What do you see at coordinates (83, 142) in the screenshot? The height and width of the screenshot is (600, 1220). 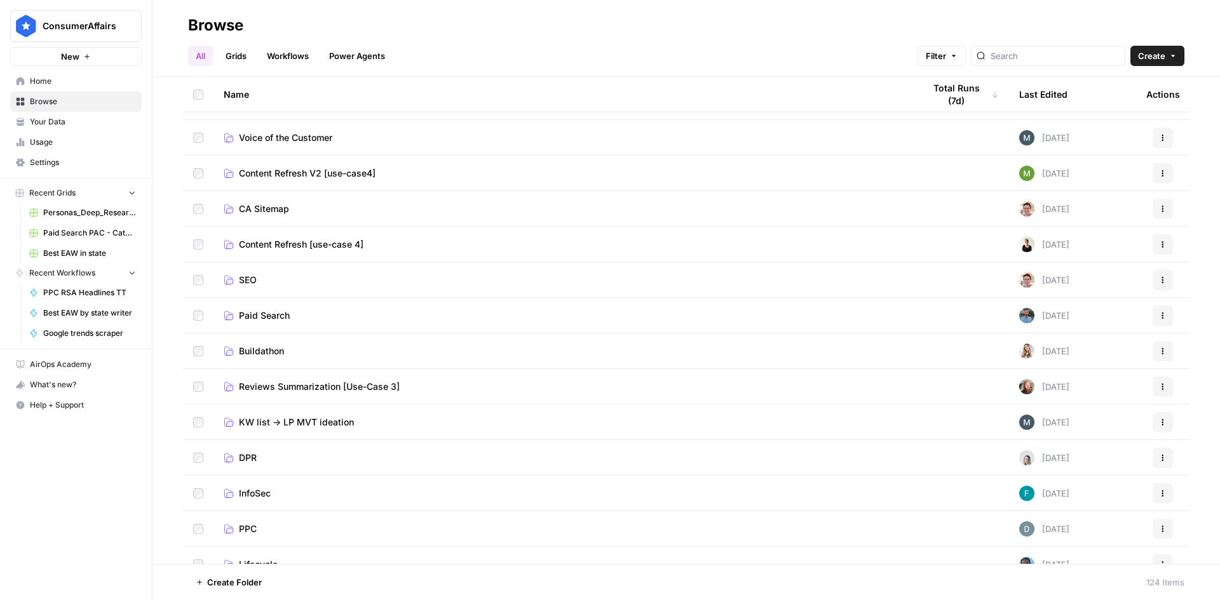 I see `span: Usage` at bounding box center [83, 142].